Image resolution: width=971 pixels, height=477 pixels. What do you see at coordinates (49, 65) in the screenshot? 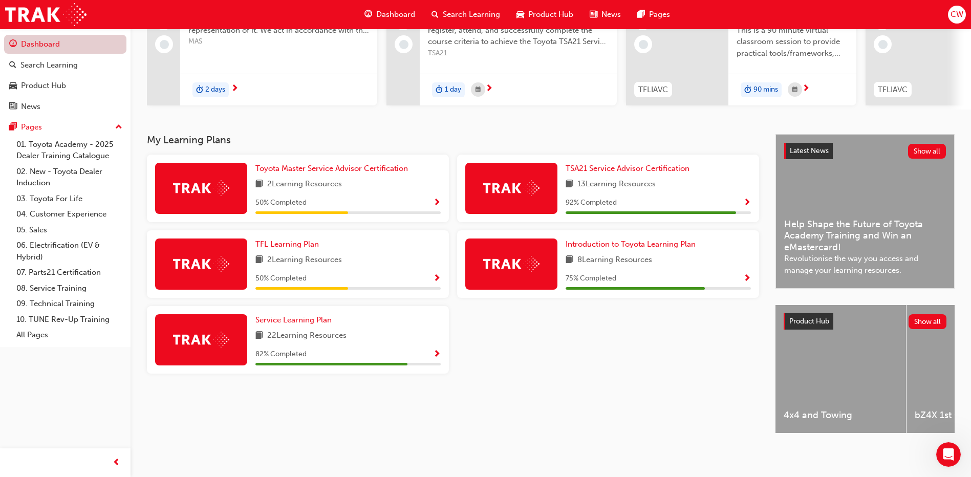
I see `div: Search Learning` at bounding box center [49, 65].